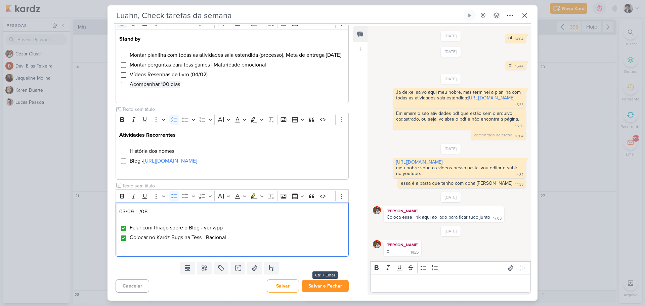 This screenshot has width=645, height=306. Describe the element at coordinates (519, 136) in the screenshot. I see `div: 16:04` at that location.